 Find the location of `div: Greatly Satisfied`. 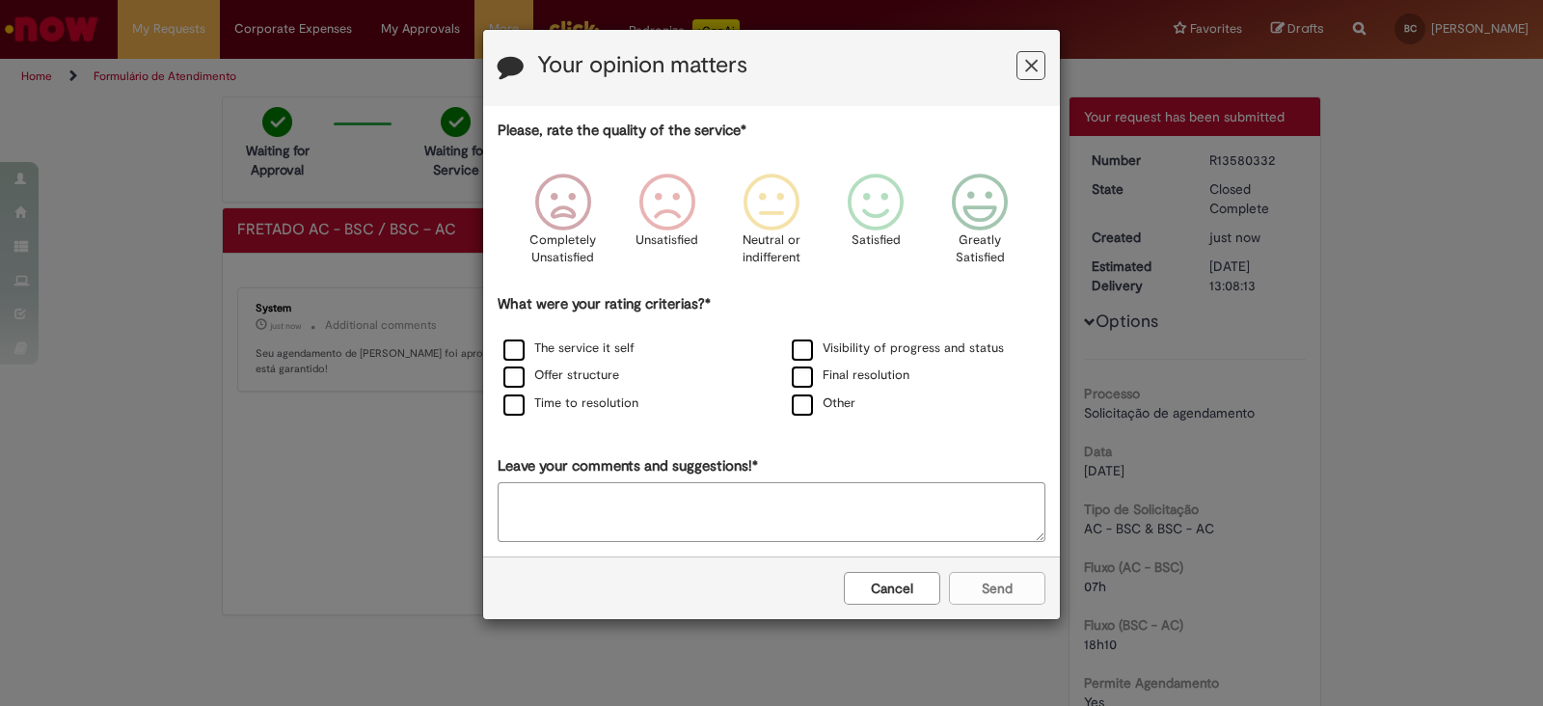

div: Greatly Satisfied is located at coordinates (980, 225).